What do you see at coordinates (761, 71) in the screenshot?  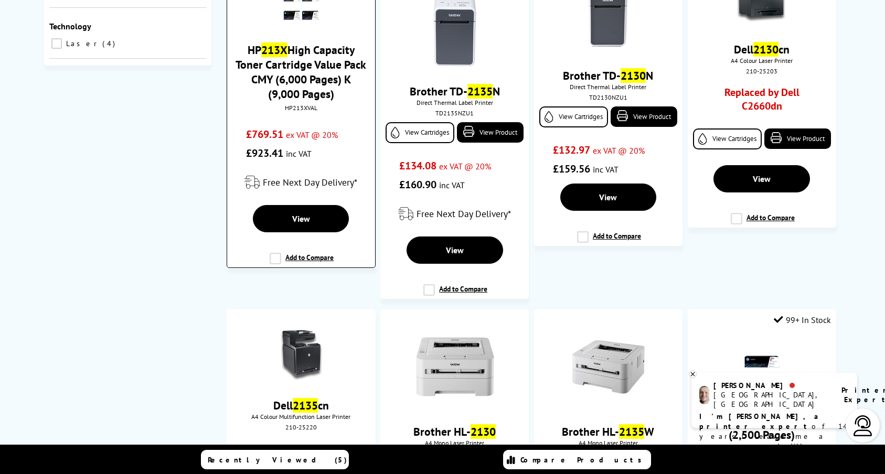 I see `div: 210-25203` at bounding box center [761, 71].